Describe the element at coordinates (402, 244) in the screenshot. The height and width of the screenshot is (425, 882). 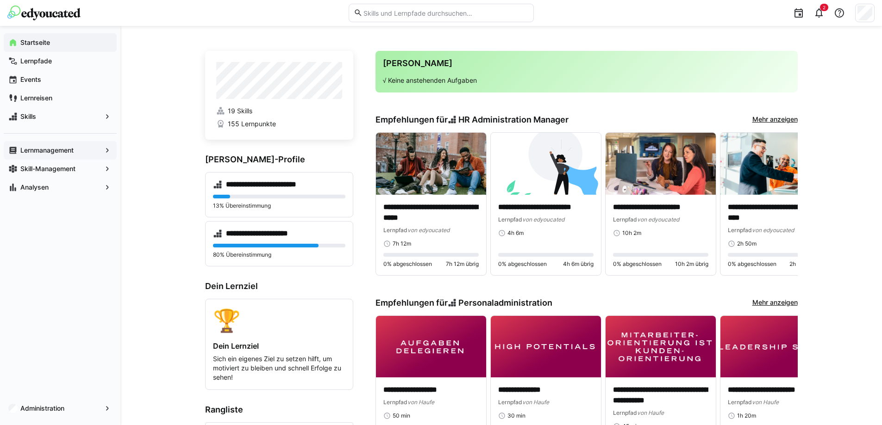
I see `span: 7h 12m` at that location.